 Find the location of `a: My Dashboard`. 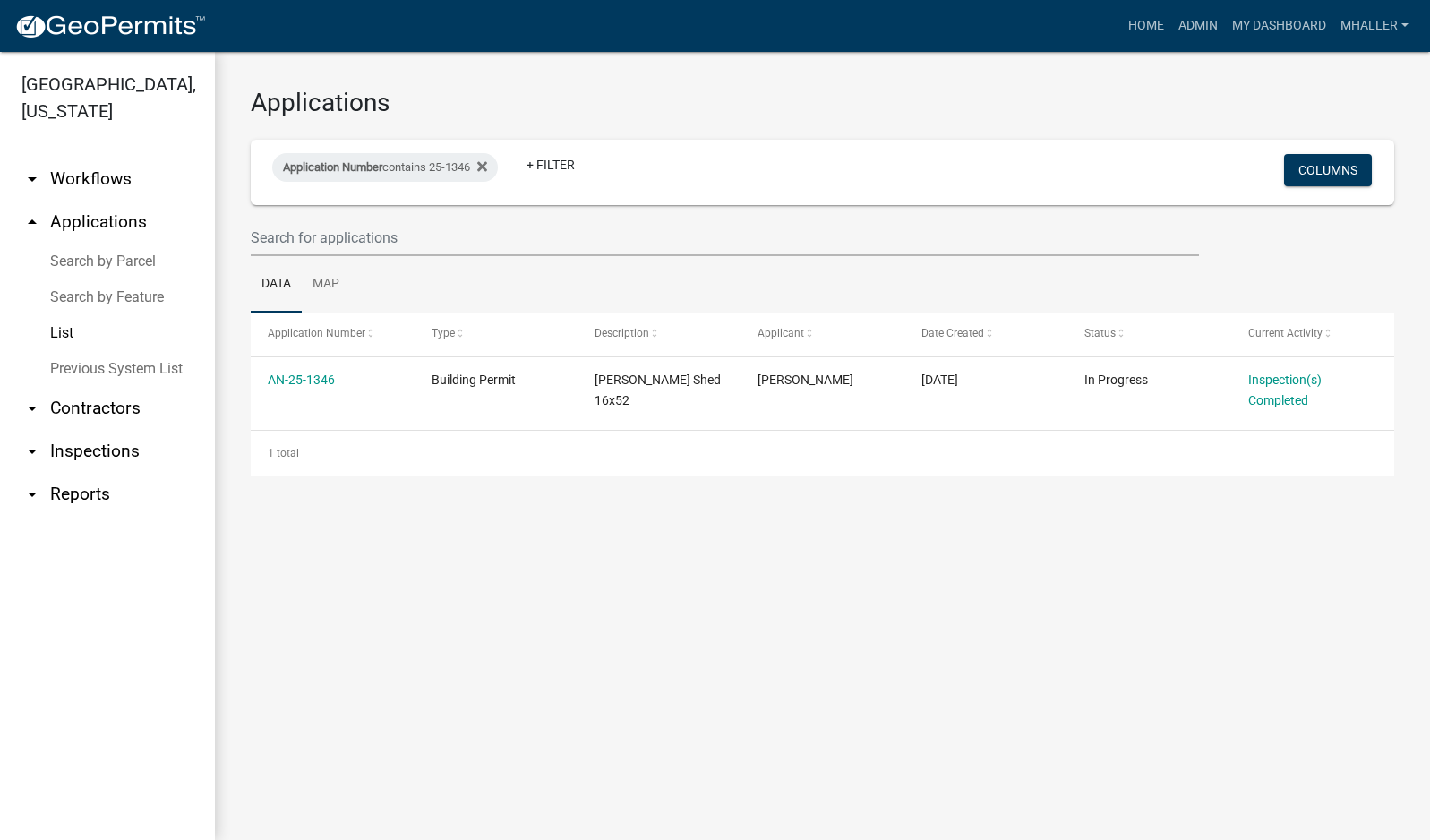

a: My Dashboard is located at coordinates (1279, 26).